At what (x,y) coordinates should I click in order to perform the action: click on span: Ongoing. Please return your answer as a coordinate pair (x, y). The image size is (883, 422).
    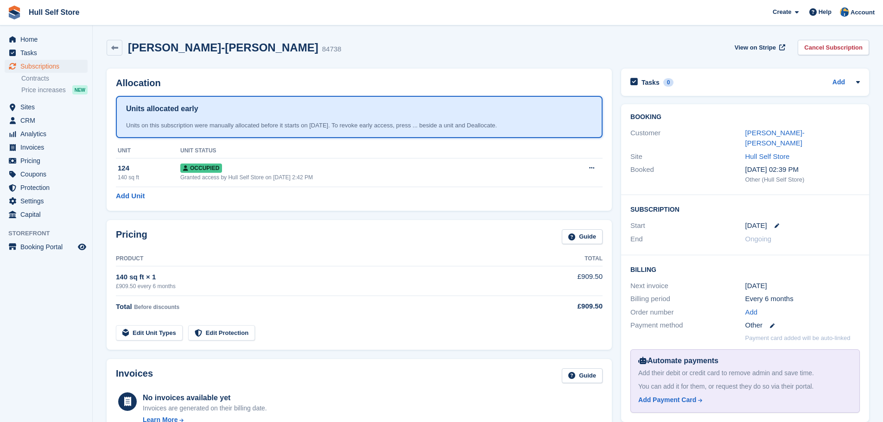
    Looking at the image, I should click on (758, 239).